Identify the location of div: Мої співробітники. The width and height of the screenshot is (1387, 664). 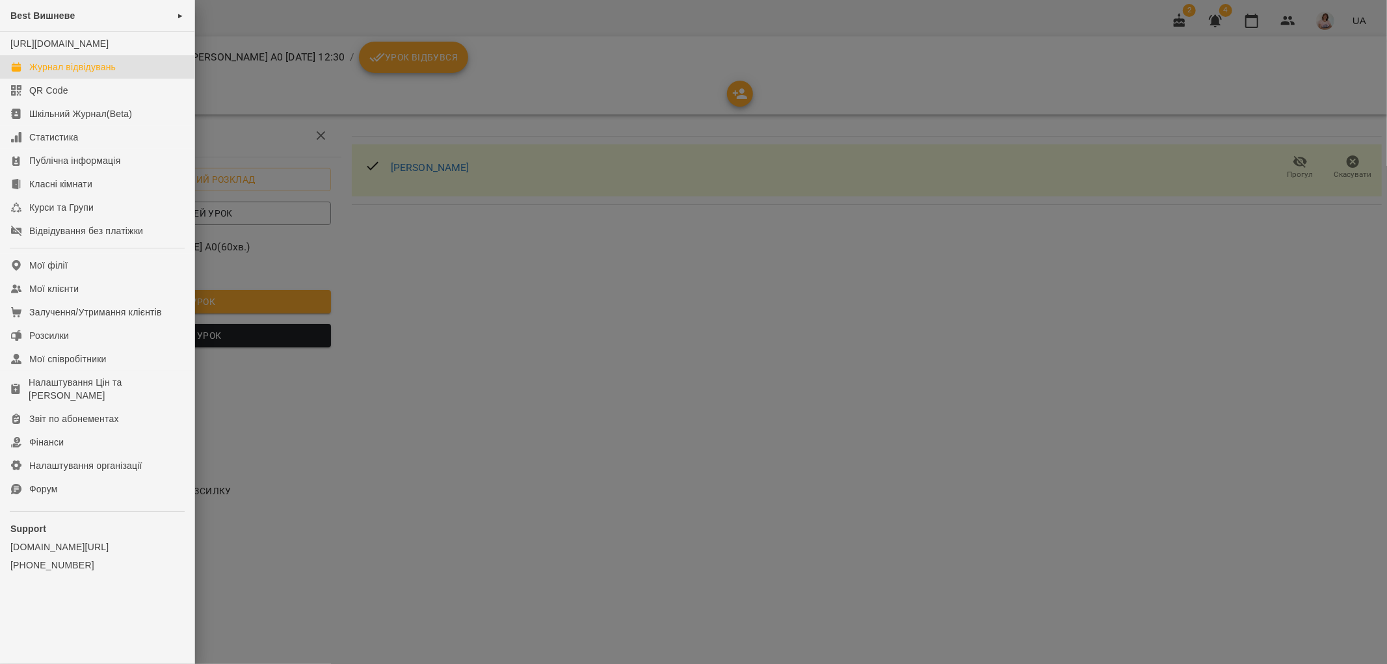
(68, 359).